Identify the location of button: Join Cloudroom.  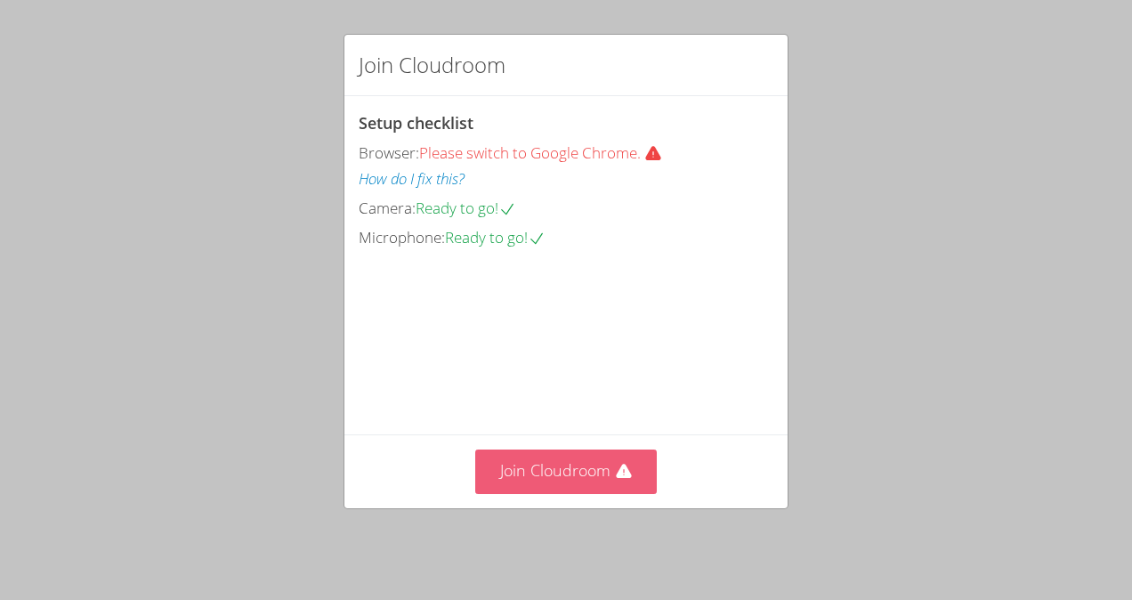
(566, 471).